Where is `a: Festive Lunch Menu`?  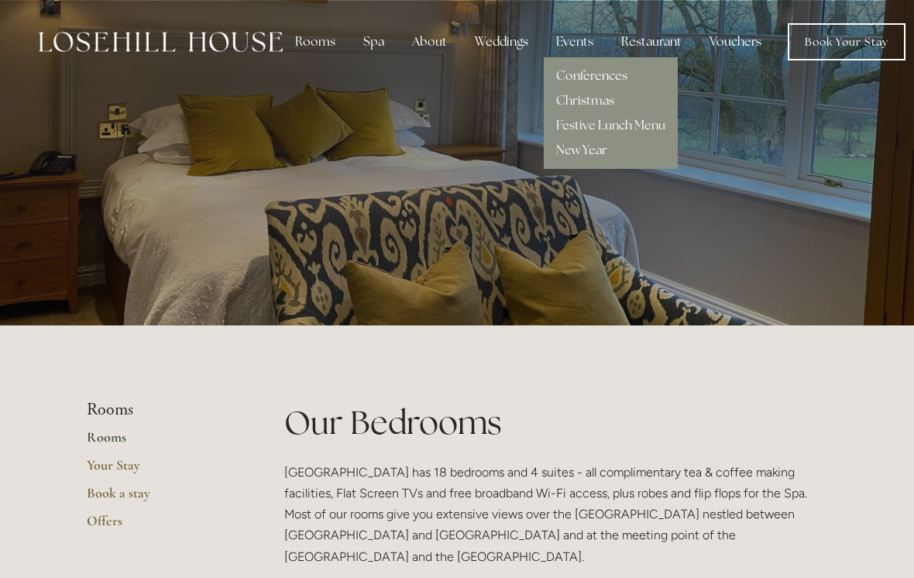 a: Festive Lunch Menu is located at coordinates (611, 125).